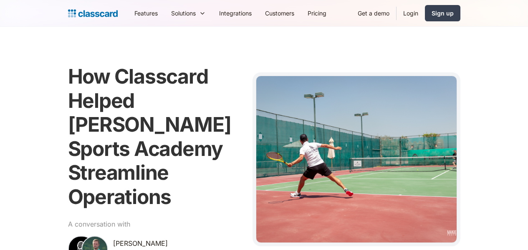  I want to click on a: Features, so click(146, 13).